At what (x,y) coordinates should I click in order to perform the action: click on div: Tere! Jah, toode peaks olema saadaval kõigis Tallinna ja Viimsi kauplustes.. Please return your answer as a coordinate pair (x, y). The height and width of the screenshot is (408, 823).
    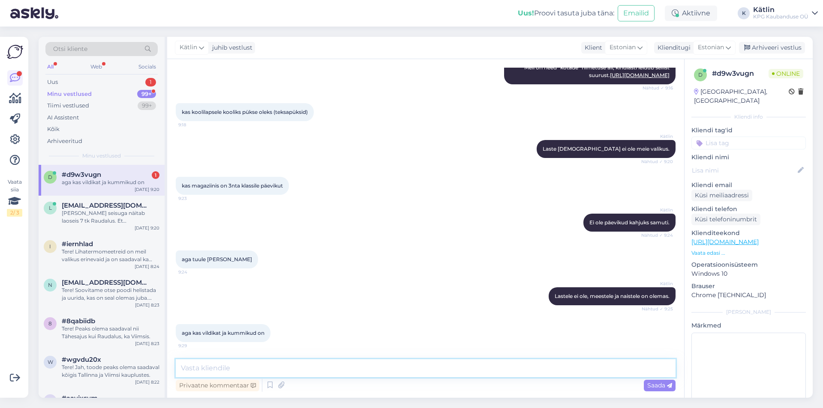
    Looking at the image, I should click on (111, 371).